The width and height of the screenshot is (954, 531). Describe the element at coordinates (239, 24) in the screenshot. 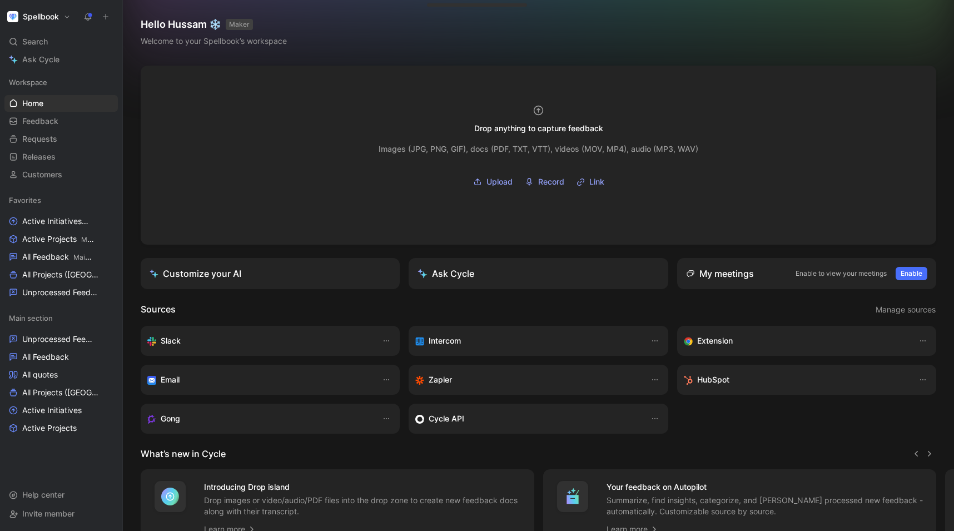

I see `button: MAKER` at that location.